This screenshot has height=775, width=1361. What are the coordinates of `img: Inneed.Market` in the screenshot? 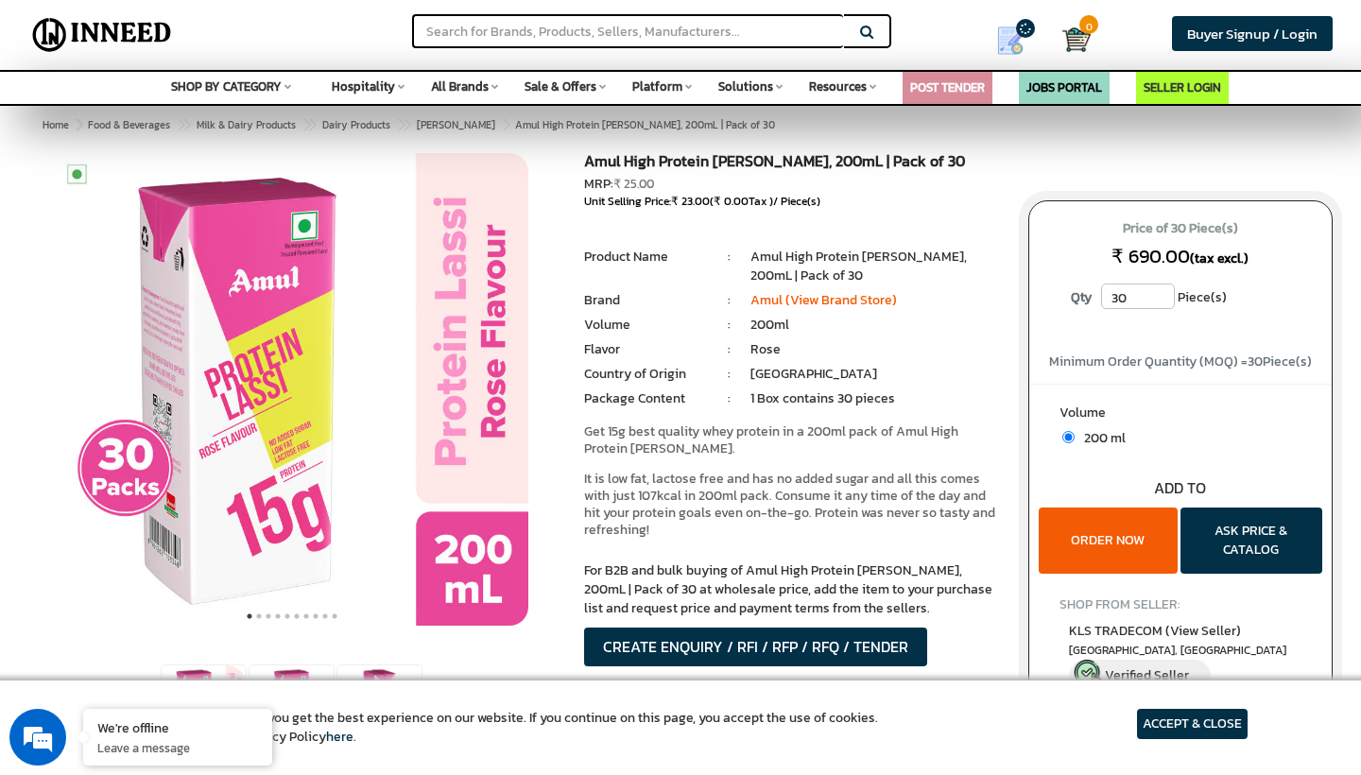 It's located at (102, 35).